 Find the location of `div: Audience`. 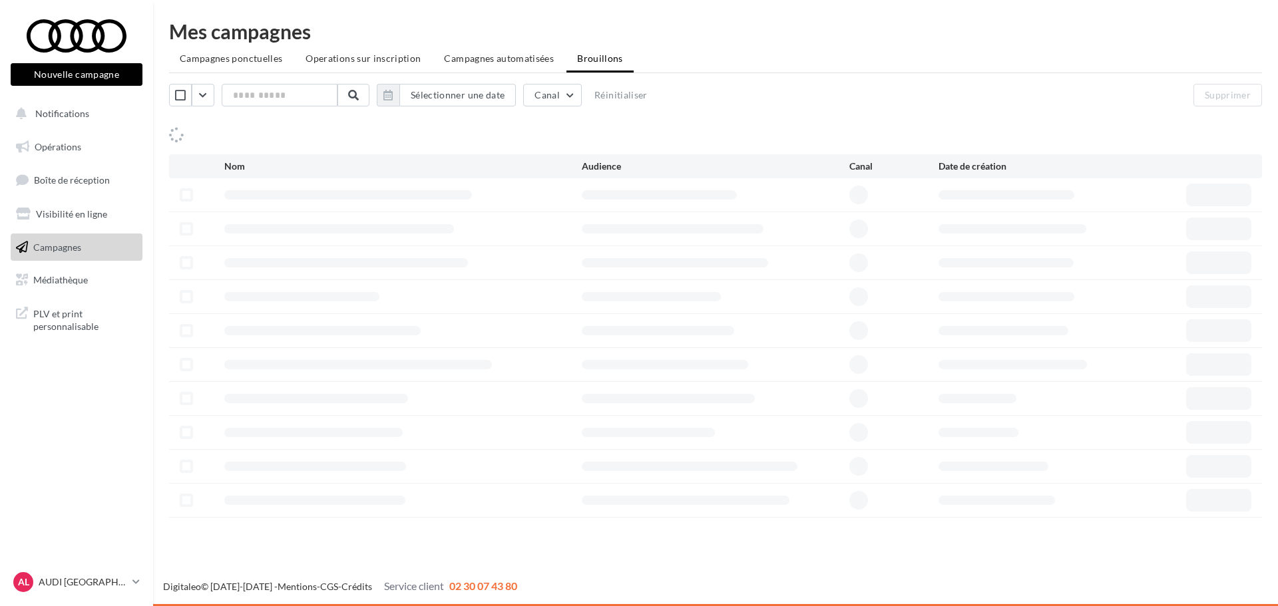

div: Audience is located at coordinates (716, 166).